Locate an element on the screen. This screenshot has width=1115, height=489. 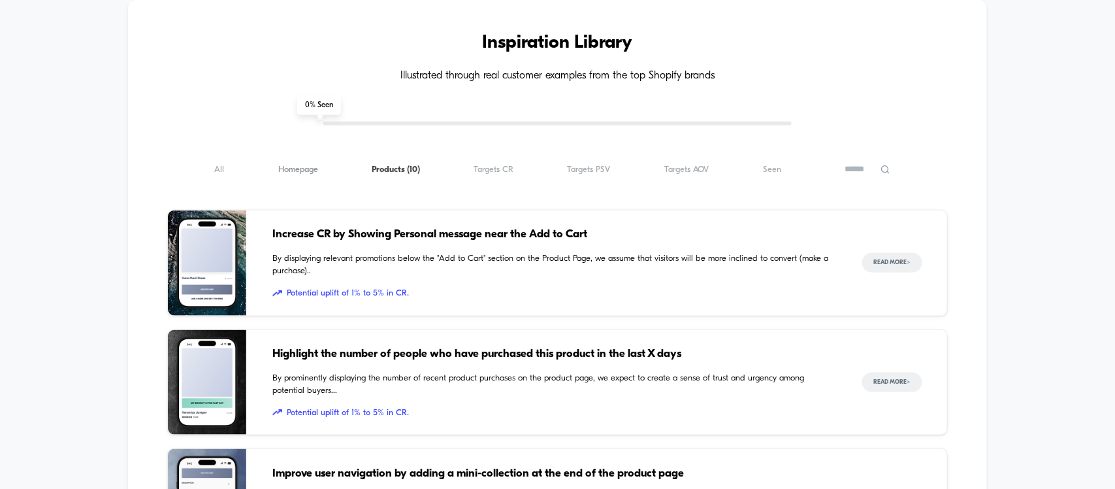
div: Duration is located at coordinates (432, 303).